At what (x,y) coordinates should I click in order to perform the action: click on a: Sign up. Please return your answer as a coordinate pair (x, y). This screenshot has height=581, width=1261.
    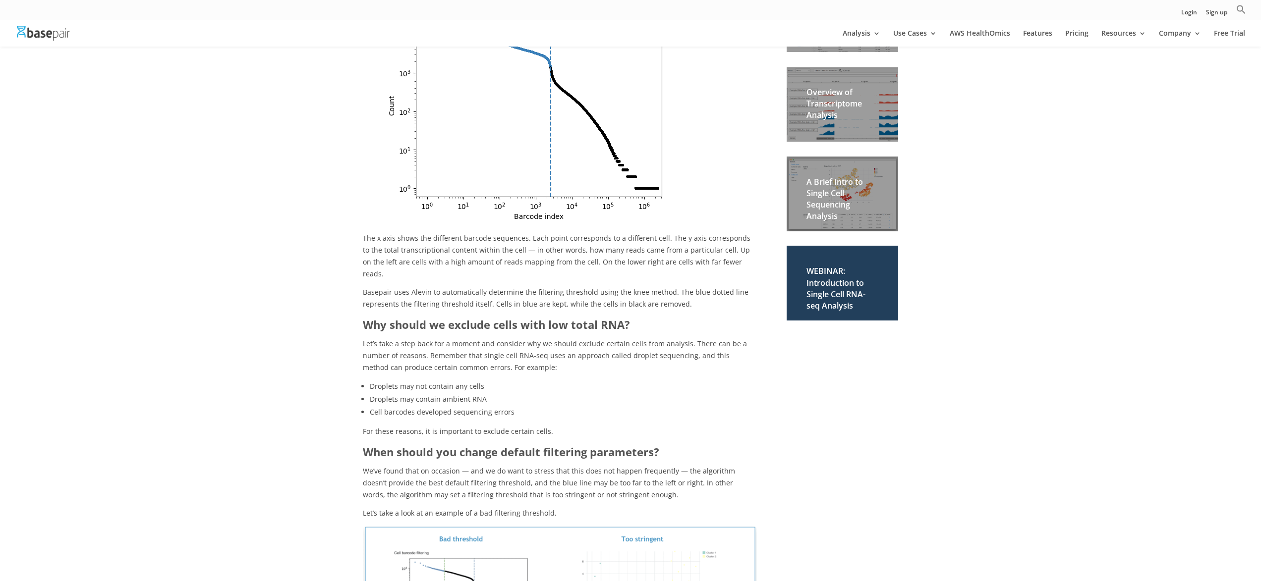
    Looking at the image, I should click on (1216, 14).